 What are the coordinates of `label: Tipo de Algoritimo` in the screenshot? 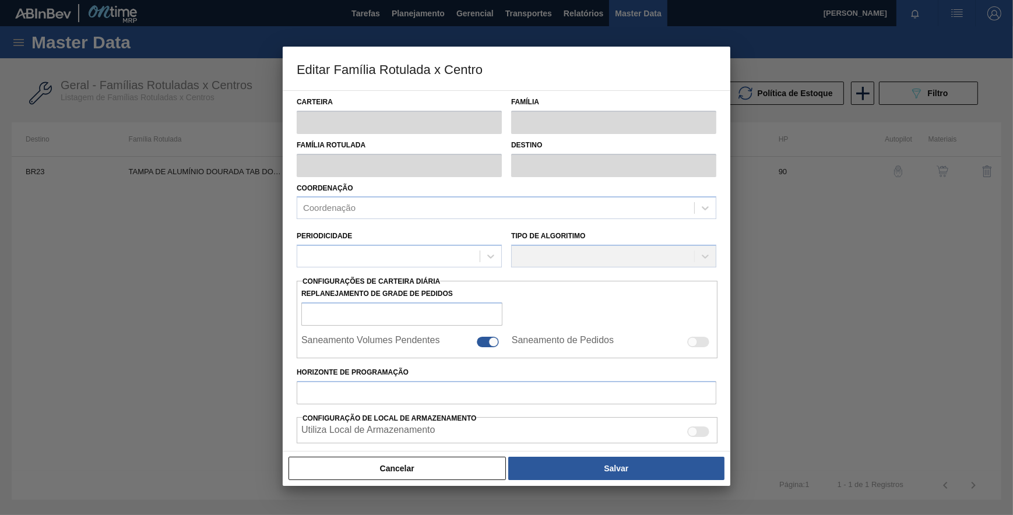 It's located at (549, 236).